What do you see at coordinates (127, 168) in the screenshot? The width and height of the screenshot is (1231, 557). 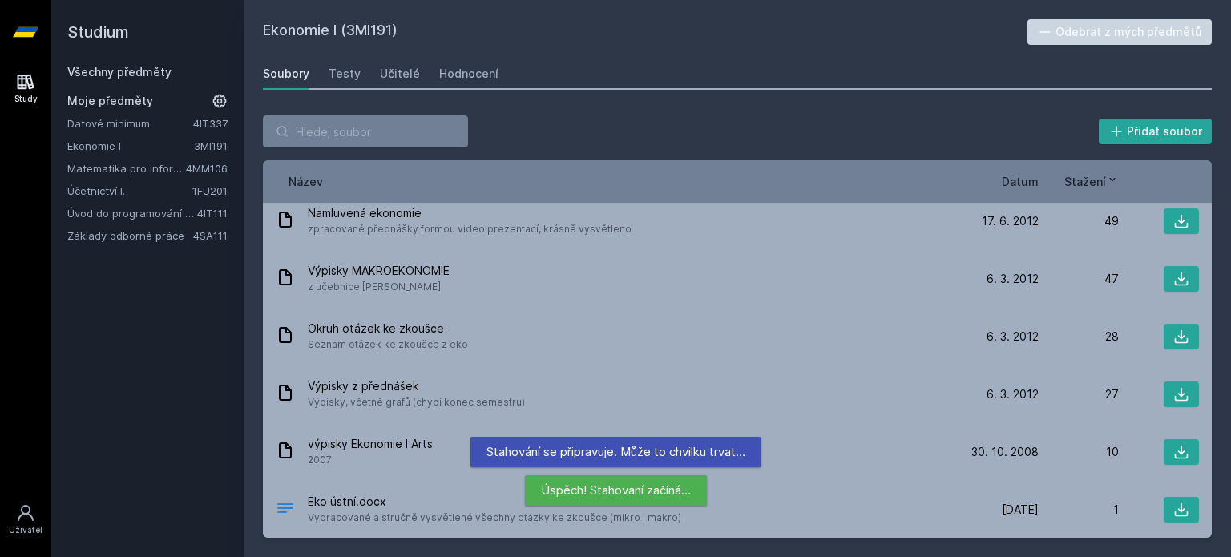 I see `a: Matematika pro informatiky` at bounding box center [127, 168].